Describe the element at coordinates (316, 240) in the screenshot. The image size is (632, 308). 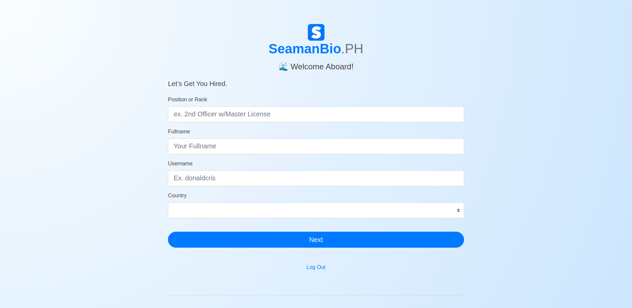
I see `button: Next` at that location.